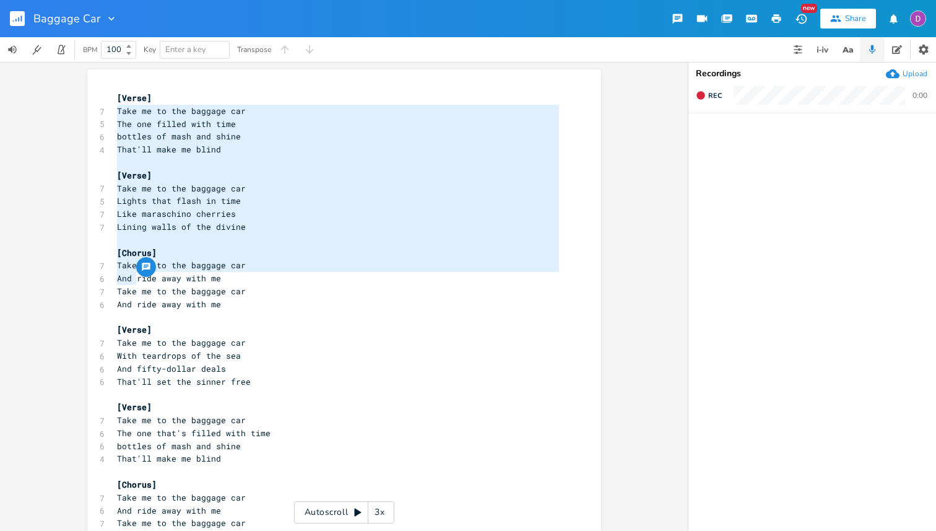  I want to click on div: BPM, so click(90, 50).